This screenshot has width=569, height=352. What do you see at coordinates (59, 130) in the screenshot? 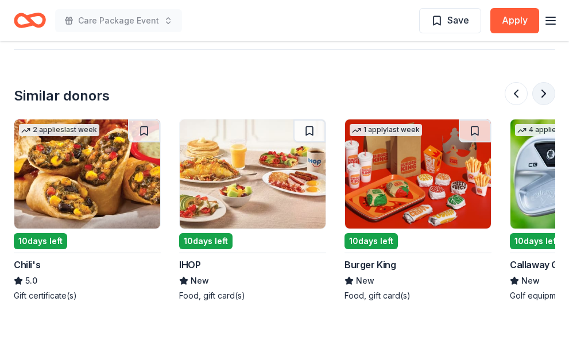
I see `div: 2 applies last week` at bounding box center [59, 130].